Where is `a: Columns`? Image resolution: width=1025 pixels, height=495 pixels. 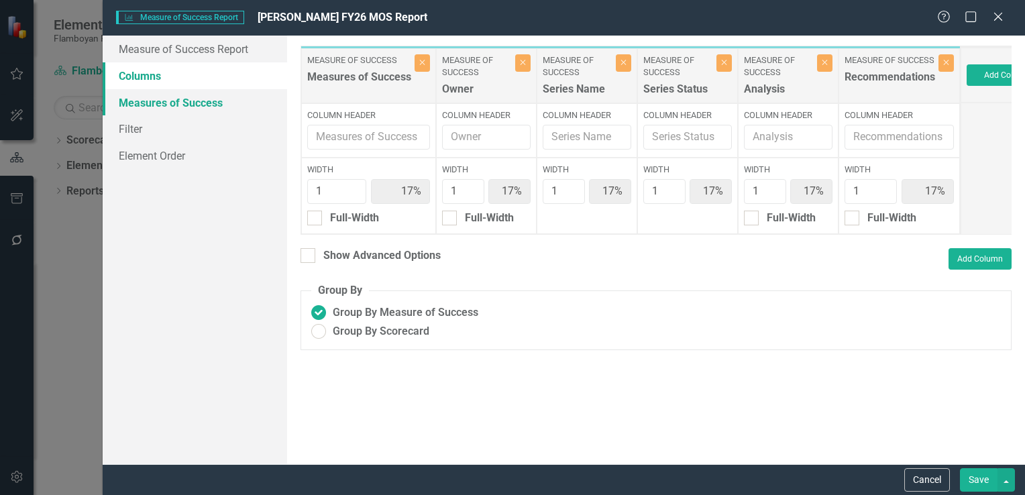 a: Columns is located at coordinates (195, 76).